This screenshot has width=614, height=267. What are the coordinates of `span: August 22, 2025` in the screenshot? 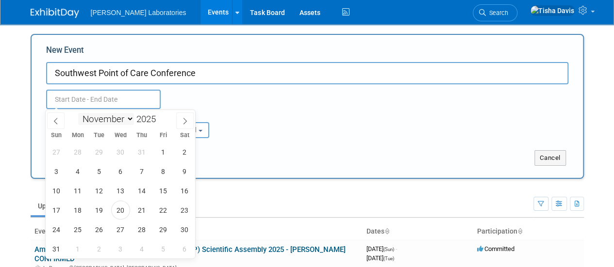 It's located at (163, 210).